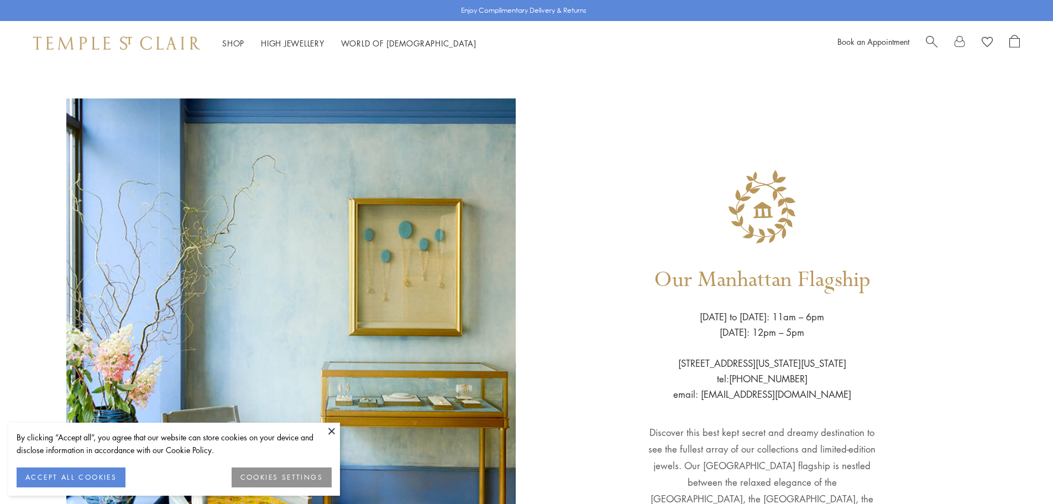  What do you see at coordinates (233, 43) in the screenshot?
I see `a: ShopShop` at bounding box center [233, 43].